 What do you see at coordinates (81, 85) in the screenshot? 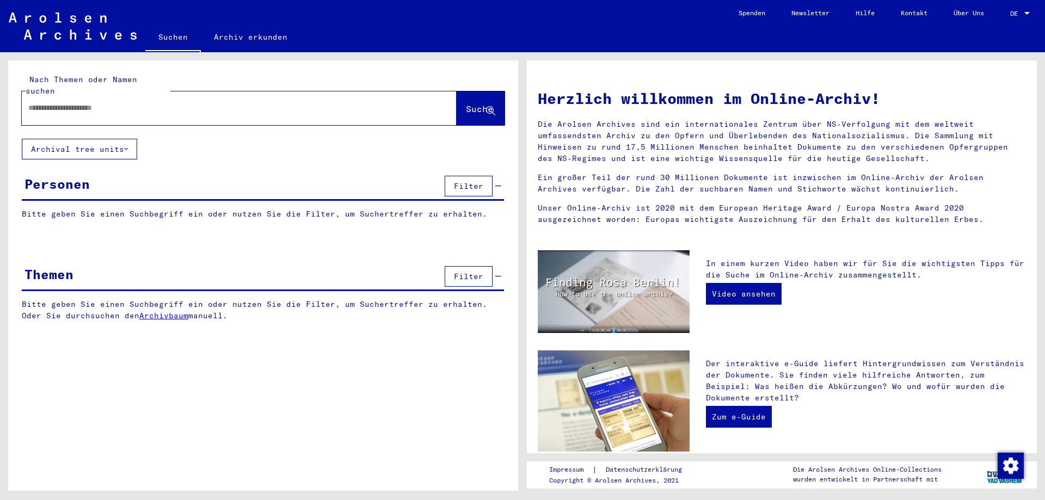
I see `mat-label: Nach Themen oder Namen suchen` at bounding box center [81, 85].